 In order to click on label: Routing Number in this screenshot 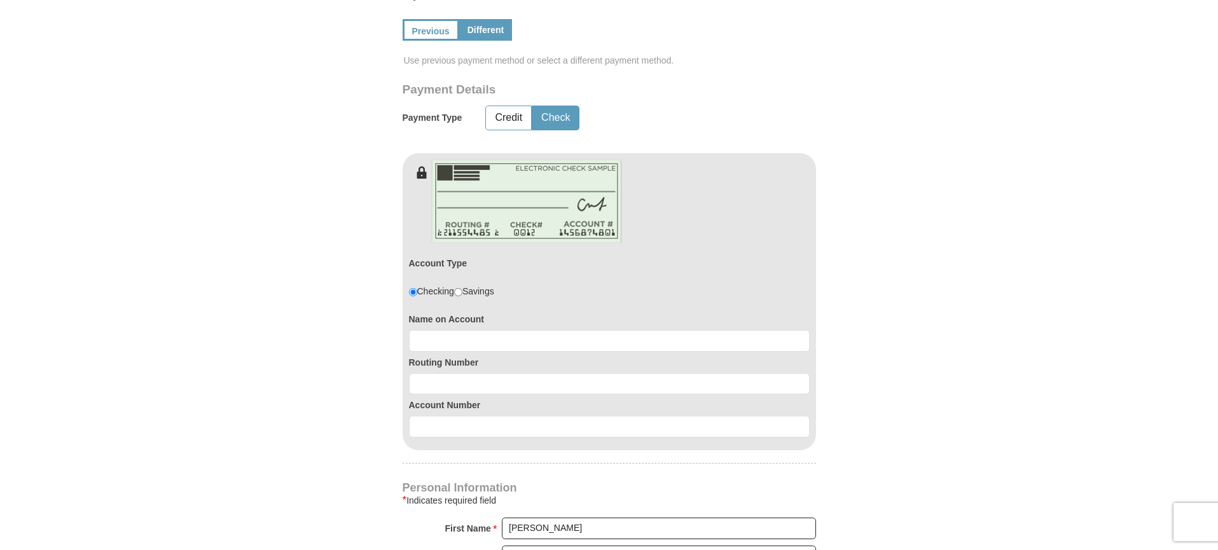, I will do `click(609, 363)`.